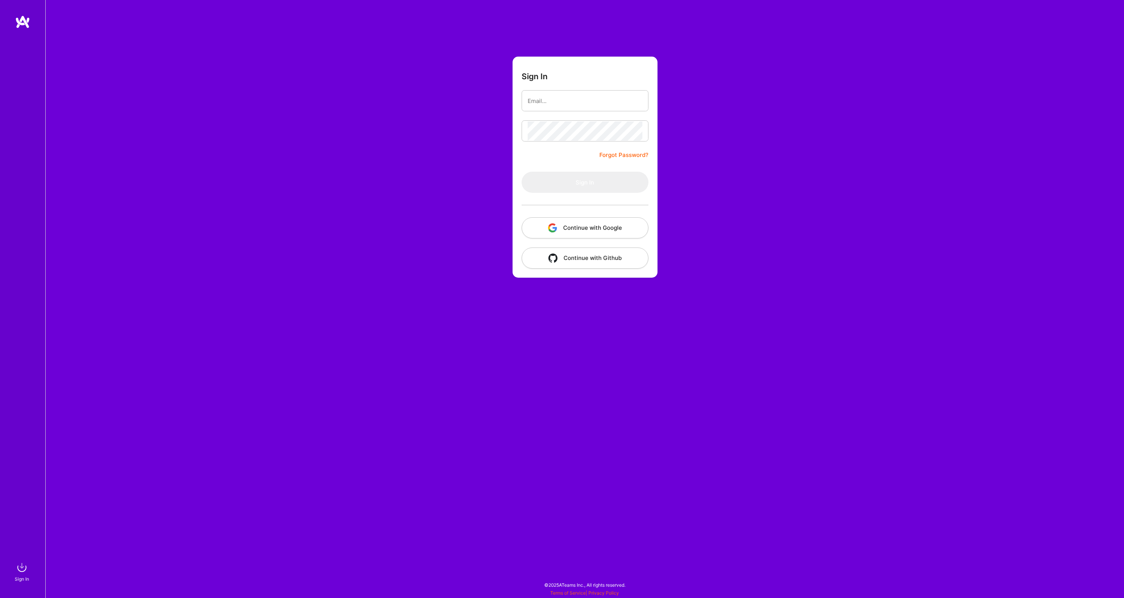 The image size is (1124, 598). What do you see at coordinates (585, 182) in the screenshot?
I see `button: Sign In` at bounding box center [585, 182].